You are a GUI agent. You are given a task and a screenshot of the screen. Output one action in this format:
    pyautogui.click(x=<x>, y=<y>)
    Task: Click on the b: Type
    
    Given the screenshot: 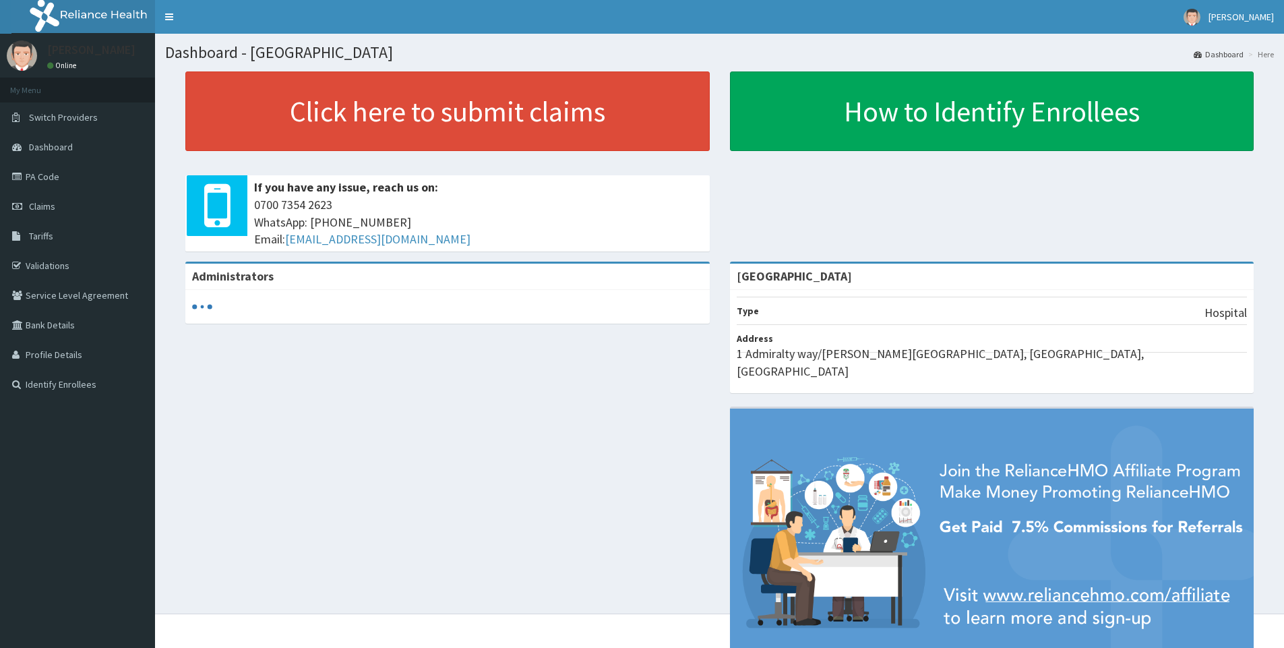 What is the action you would take?
    pyautogui.click(x=747, y=311)
    